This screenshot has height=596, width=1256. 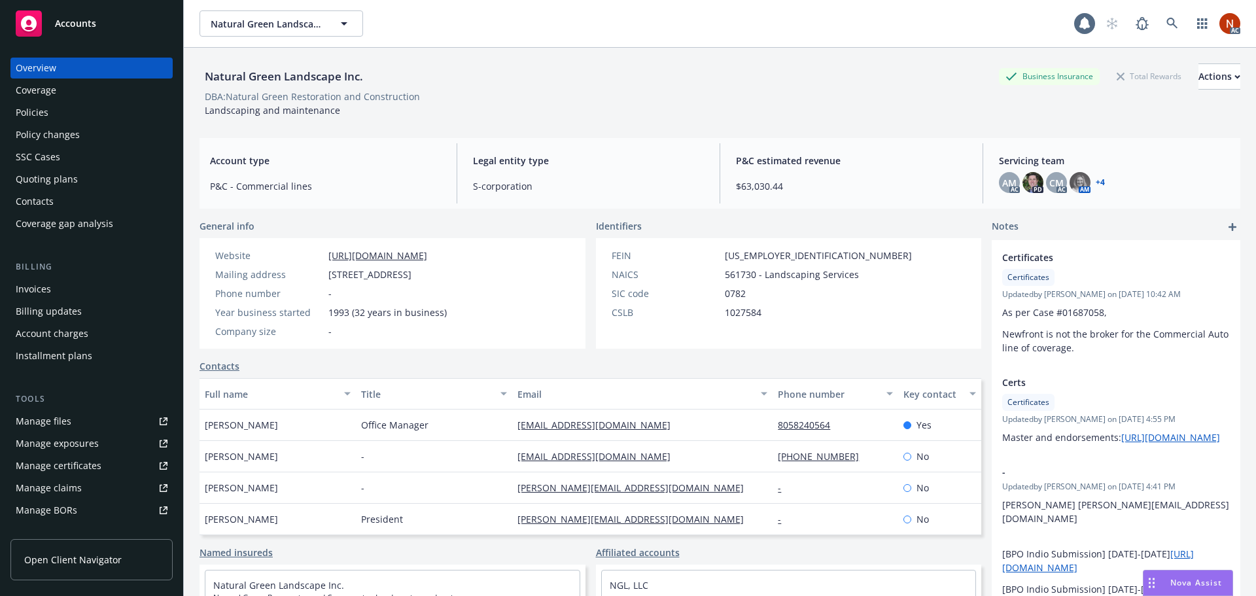 I want to click on a: Account charges, so click(x=92, y=334).